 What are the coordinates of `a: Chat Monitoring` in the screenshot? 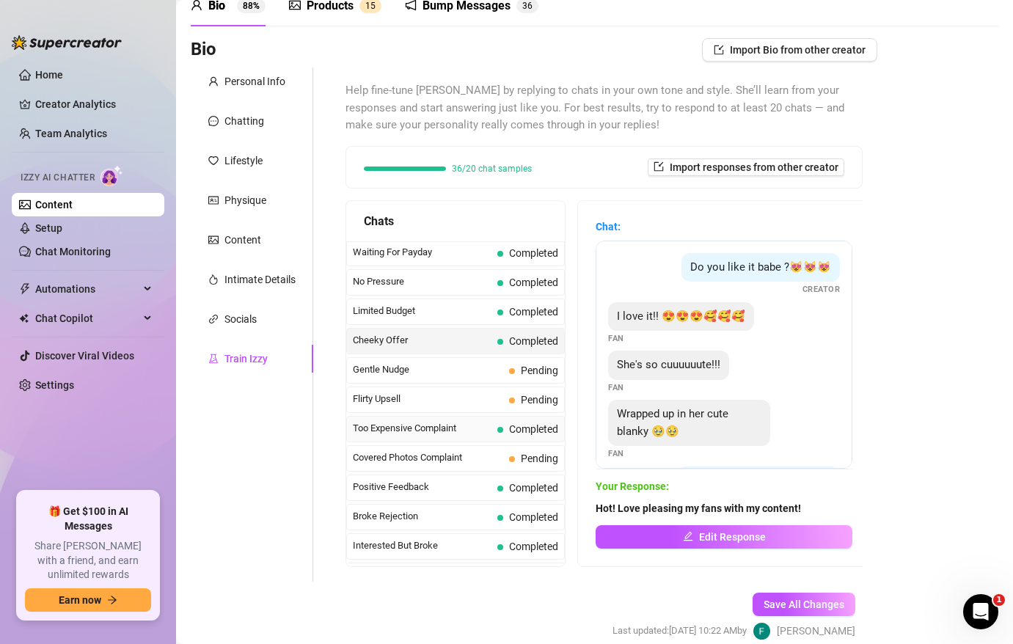 It's located at (73, 252).